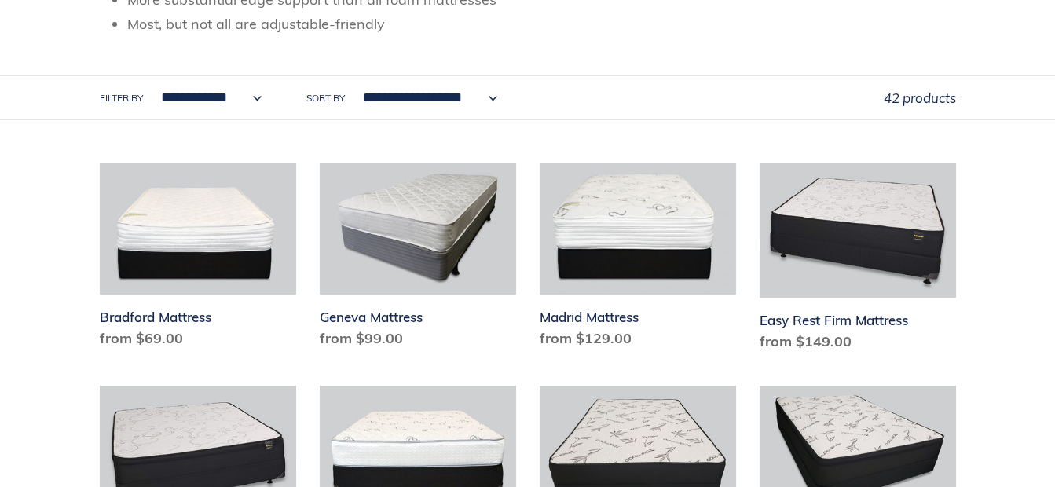  Describe the element at coordinates (920, 97) in the screenshot. I see `span: 42 products` at that location.